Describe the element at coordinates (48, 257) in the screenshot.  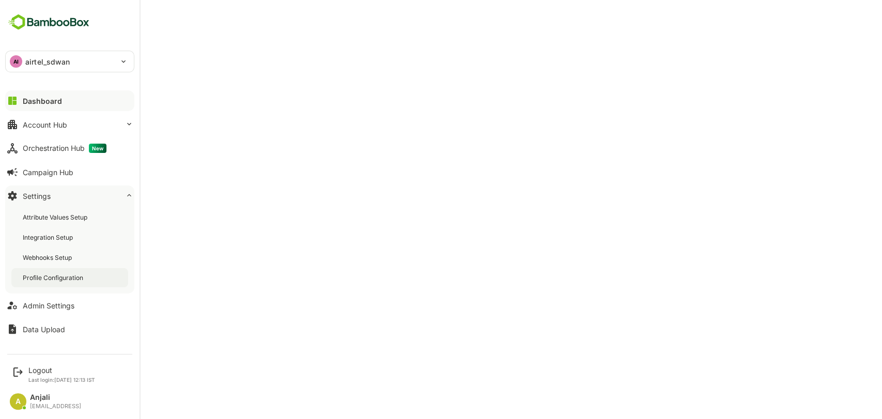
I see `div: Webhooks Setup` at that location.